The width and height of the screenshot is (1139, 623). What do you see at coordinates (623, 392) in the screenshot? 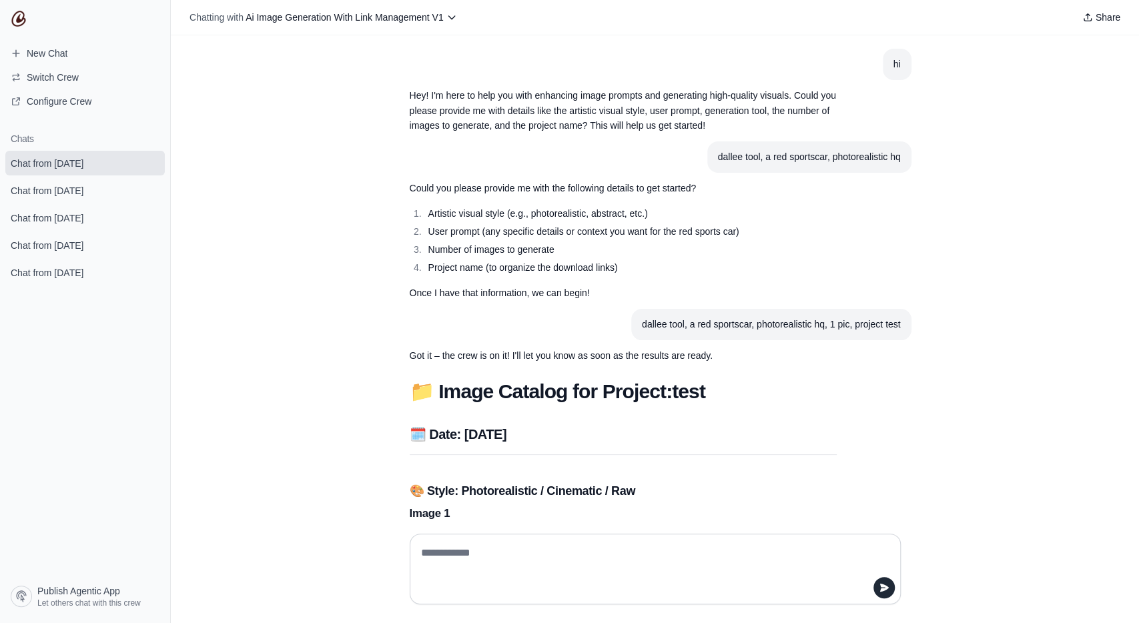
I see `h1: 📁 Image Catalog for Project:` at bounding box center [623, 392].